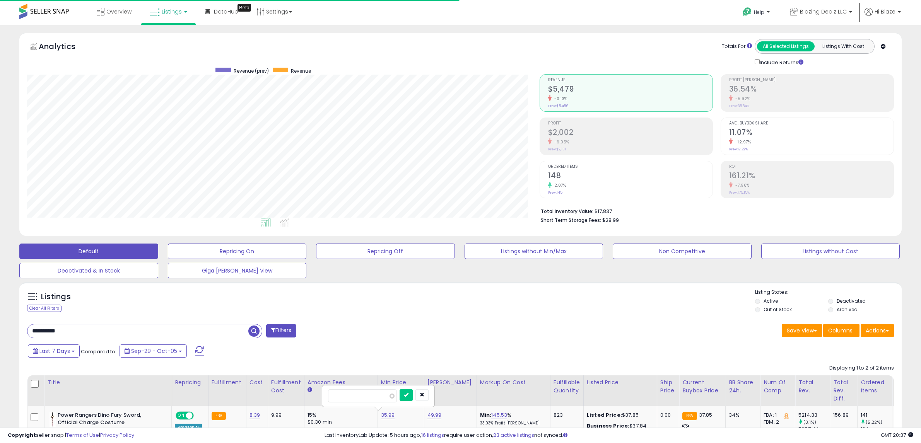  What do you see at coordinates (741, 185) in the screenshot?
I see `small: -7.96%` at bounding box center [741, 185].